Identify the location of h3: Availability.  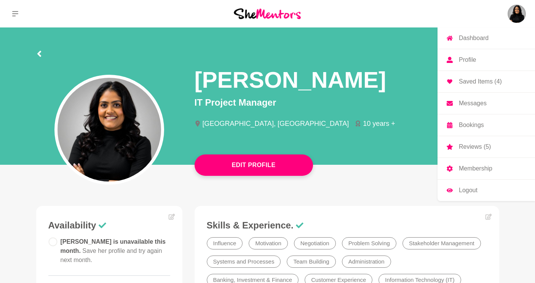
(109, 225).